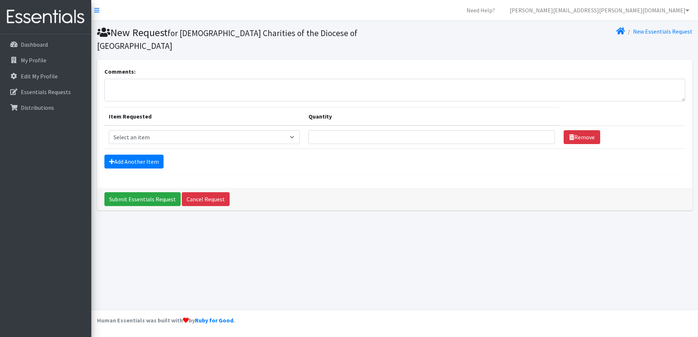 The width and height of the screenshot is (698, 337). I want to click on p: Essentials Requests, so click(46, 92).